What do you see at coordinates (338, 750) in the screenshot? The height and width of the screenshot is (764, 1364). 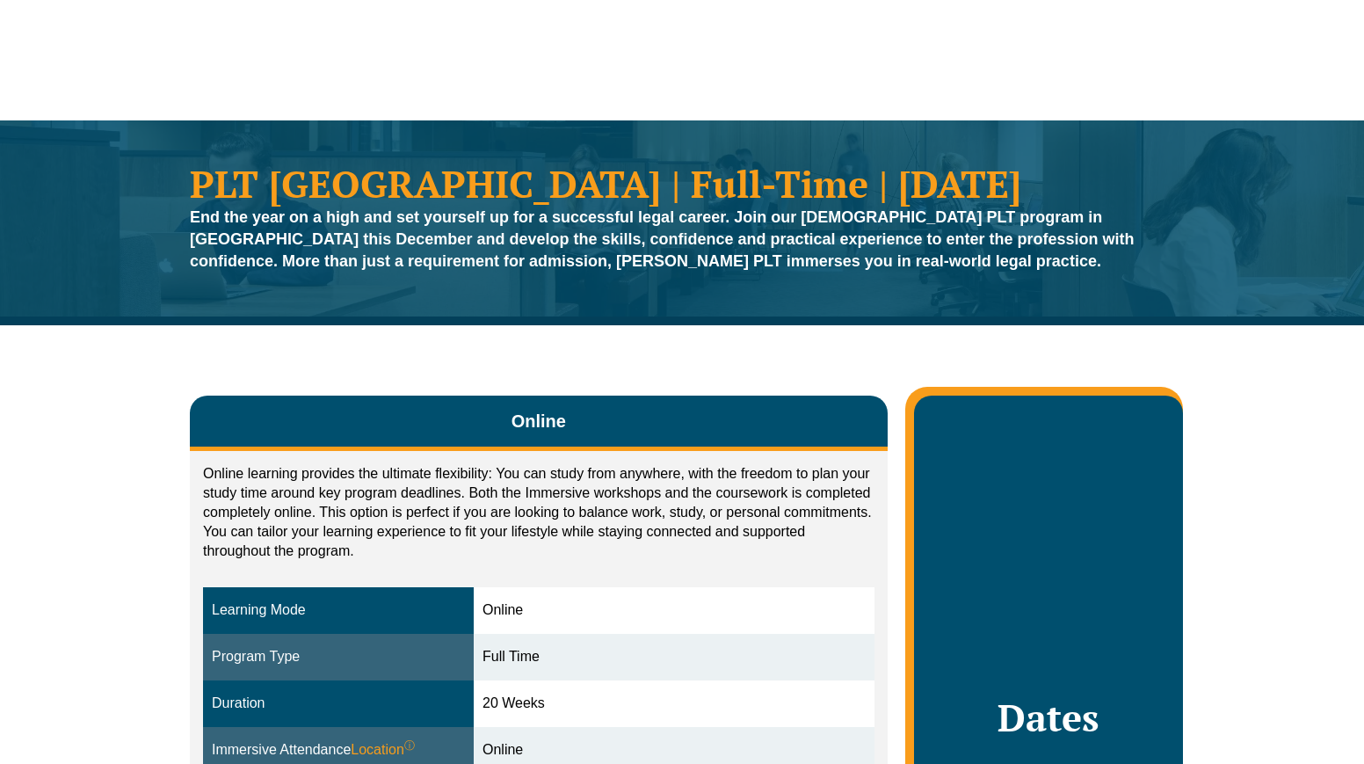 I see `div: Immersive Attendance` at bounding box center [338, 750].